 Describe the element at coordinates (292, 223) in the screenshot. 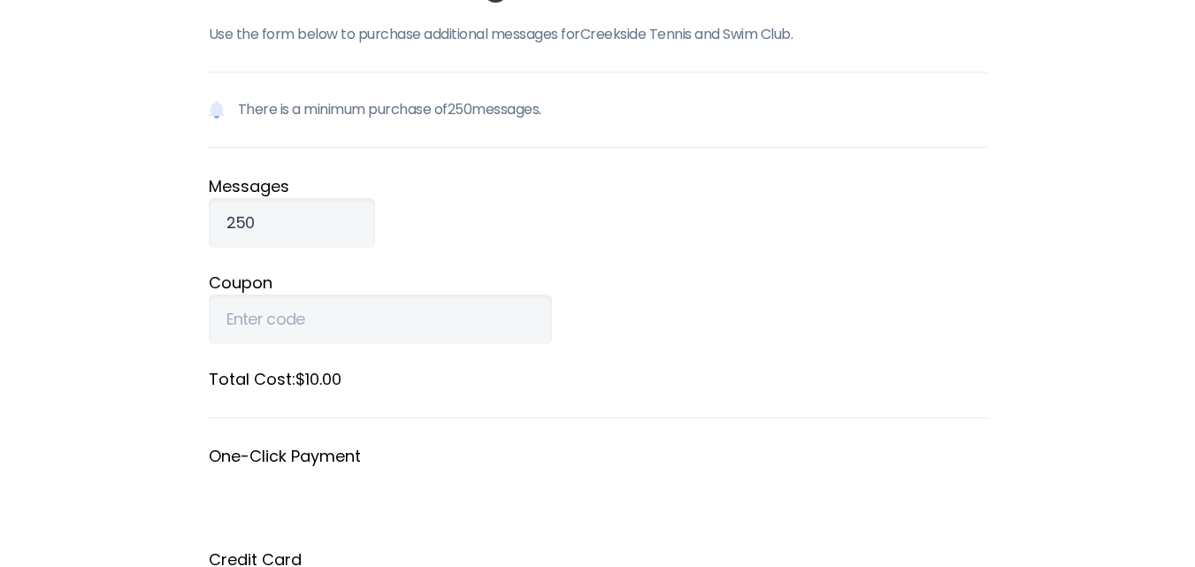

I see `input: Qty` at that location.